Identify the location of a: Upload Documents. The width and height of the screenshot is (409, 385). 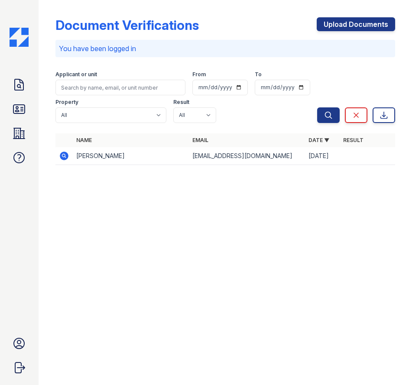
(356, 24).